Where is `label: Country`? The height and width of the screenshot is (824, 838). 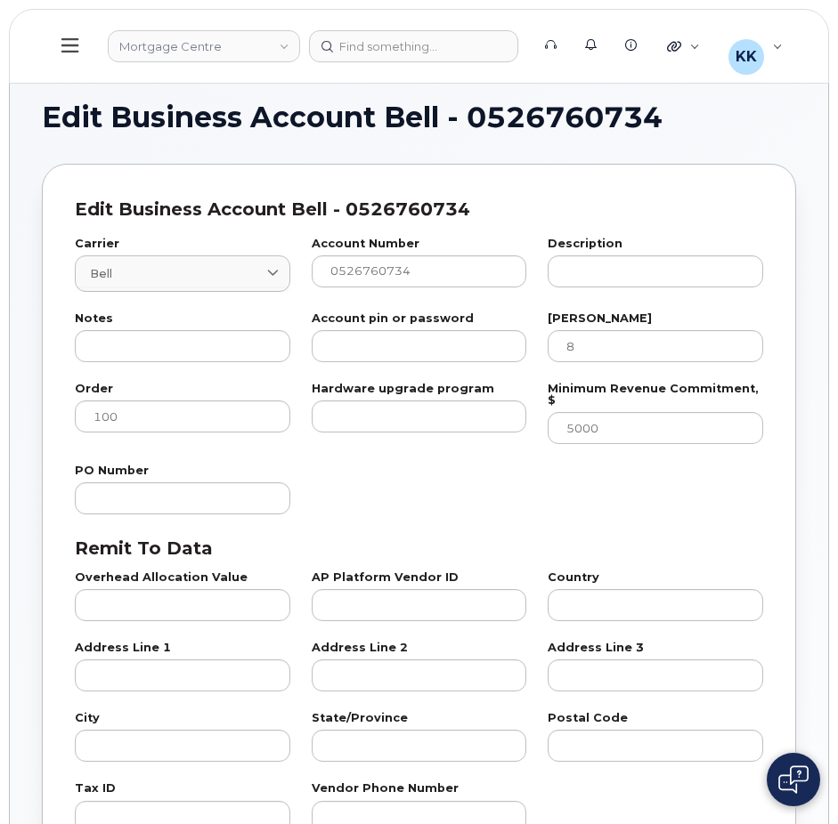
label: Country is located at coordinates (655, 578).